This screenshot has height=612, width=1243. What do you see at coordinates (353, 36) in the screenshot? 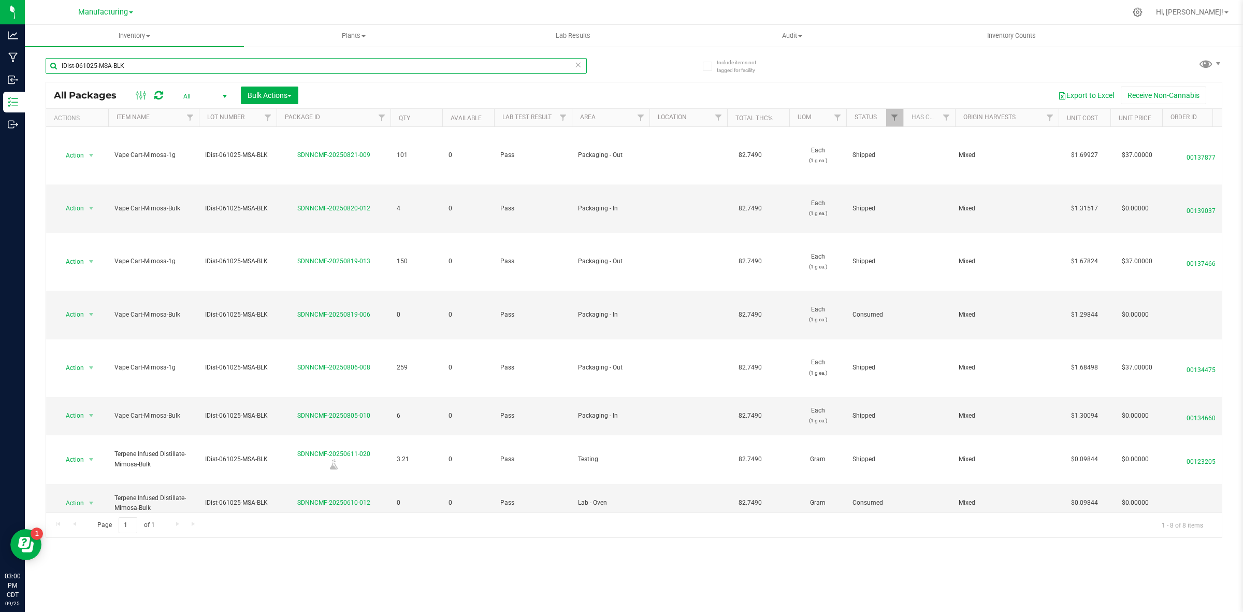
I see `a: Plants` at bounding box center [353, 36].